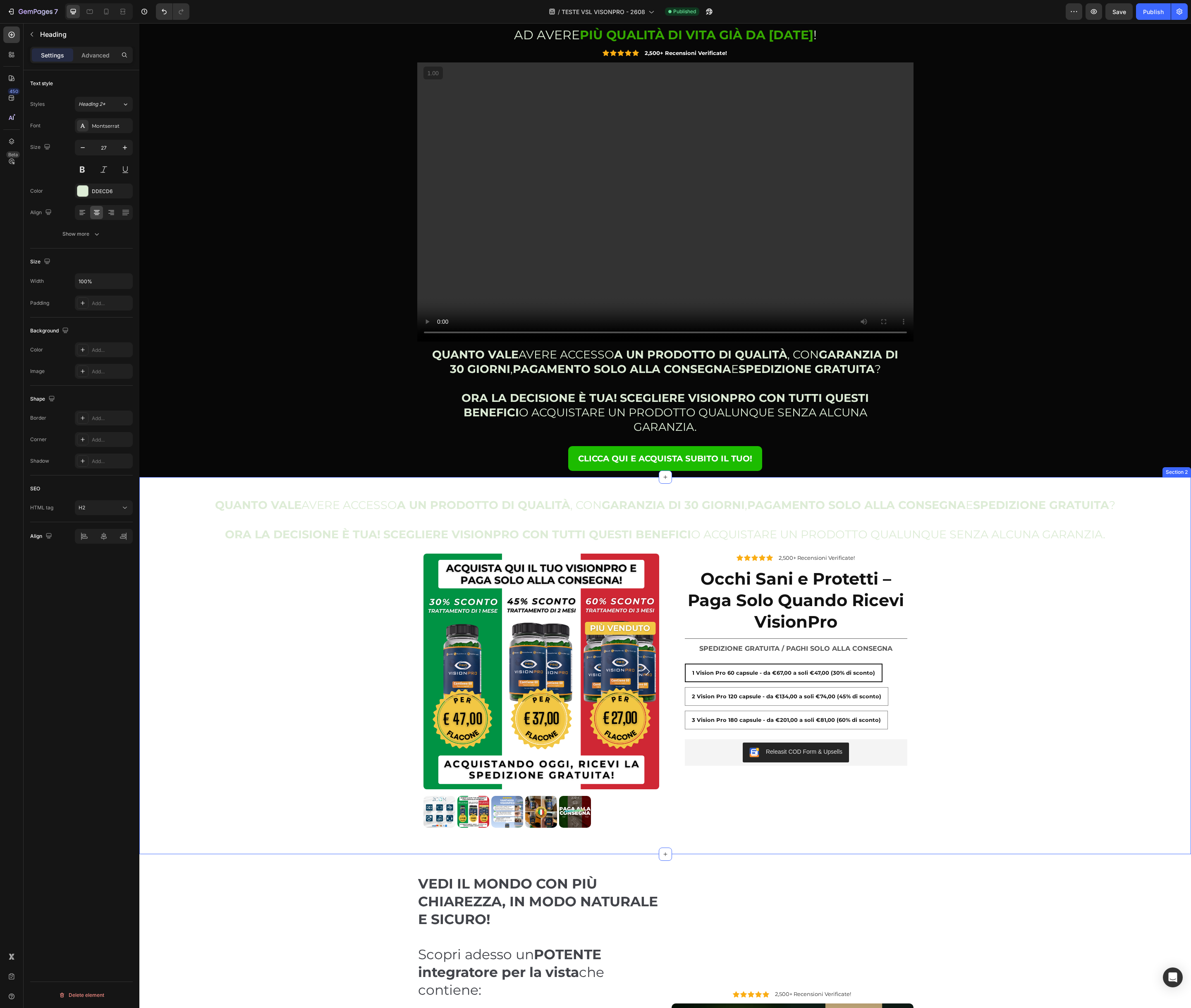  I want to click on div: Open Intercom Messenger, so click(1173, 977).